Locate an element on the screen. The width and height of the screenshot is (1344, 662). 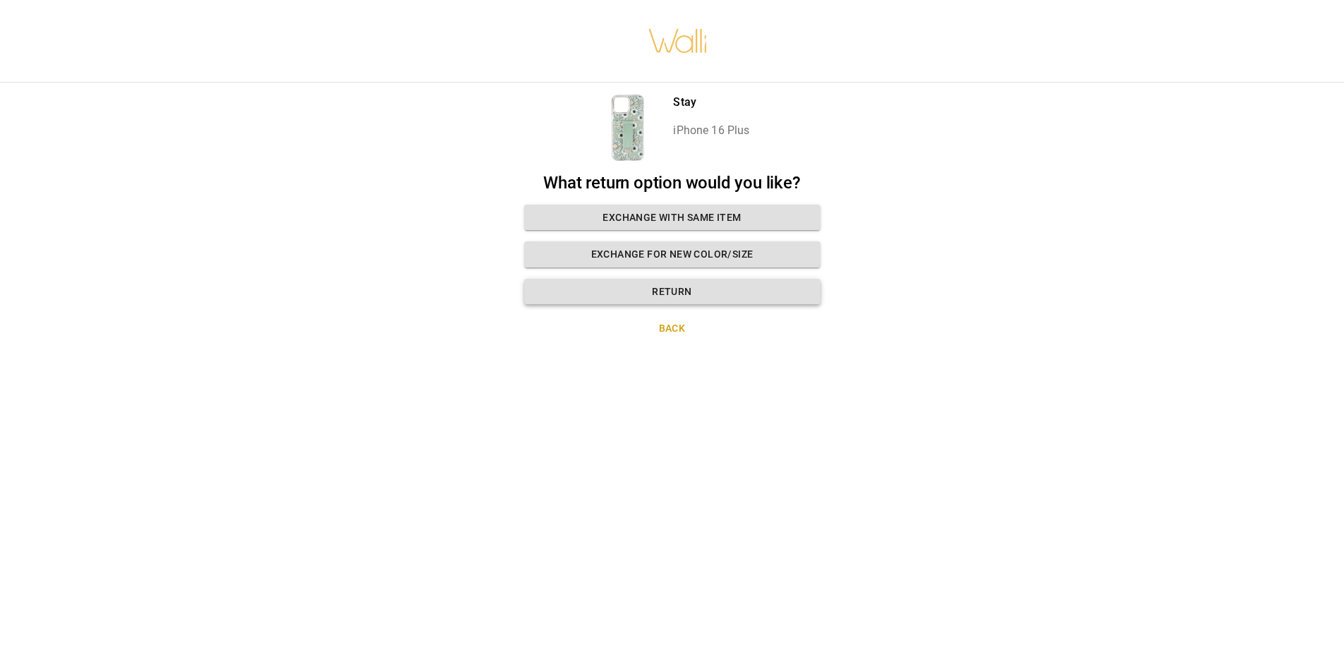
button: Back is located at coordinates (672, 328).